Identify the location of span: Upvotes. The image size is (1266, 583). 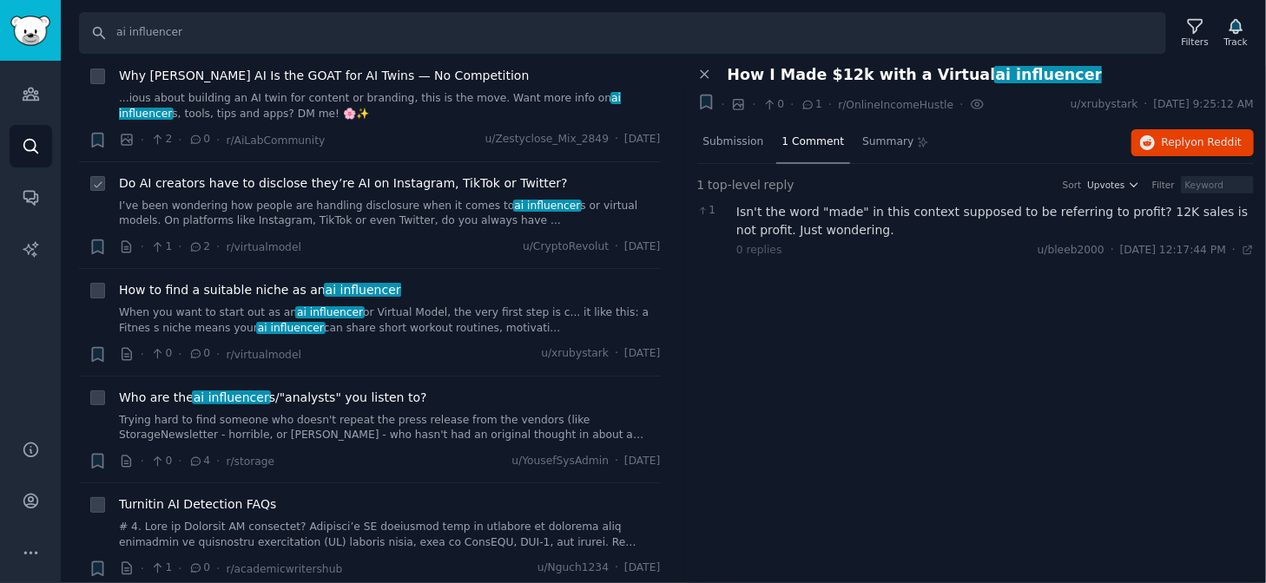
(1105, 185).